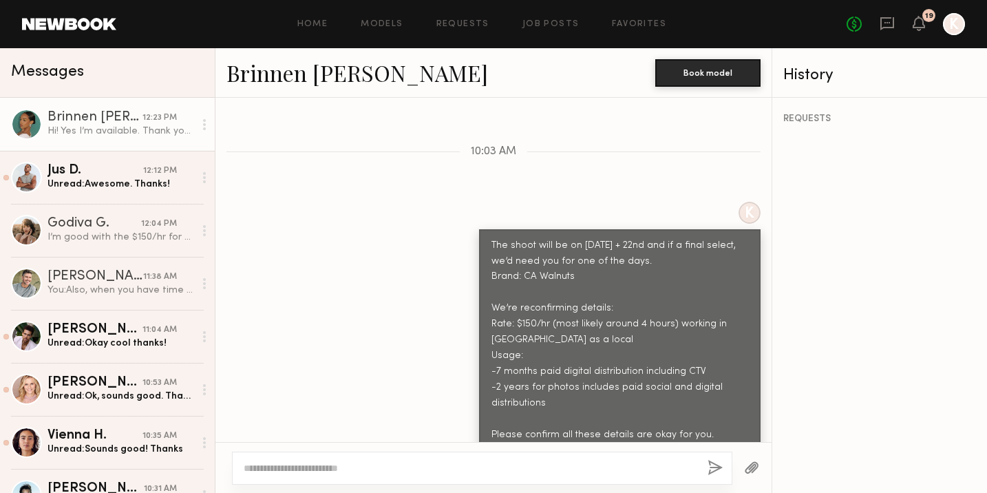 This screenshot has width=987, height=493. I want to click on div: Hi! Yes I’m available. Thank you for reaching out, so click(120, 131).